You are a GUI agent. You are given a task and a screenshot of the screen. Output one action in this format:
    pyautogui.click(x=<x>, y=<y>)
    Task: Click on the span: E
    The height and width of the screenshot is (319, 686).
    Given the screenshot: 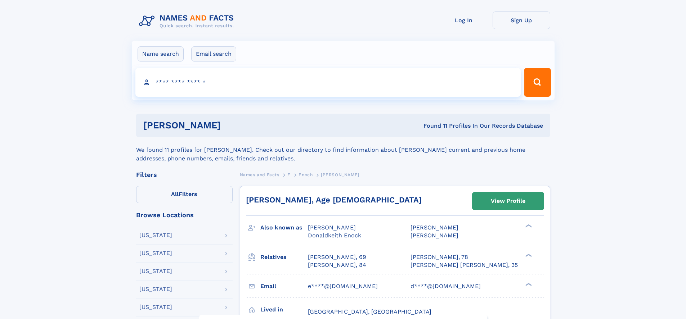 What is the action you would take?
    pyautogui.click(x=289, y=175)
    